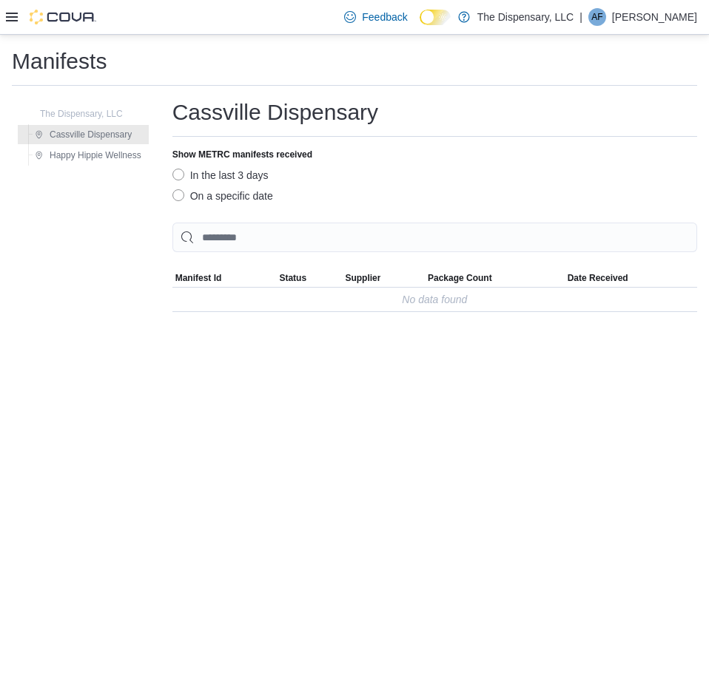  I want to click on input: Dark Mode, so click(435, 17).